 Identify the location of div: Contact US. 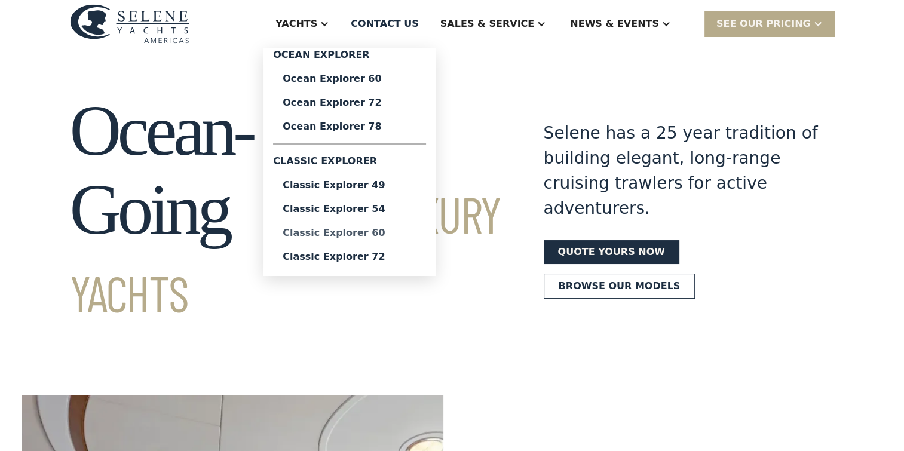
(385, 24).